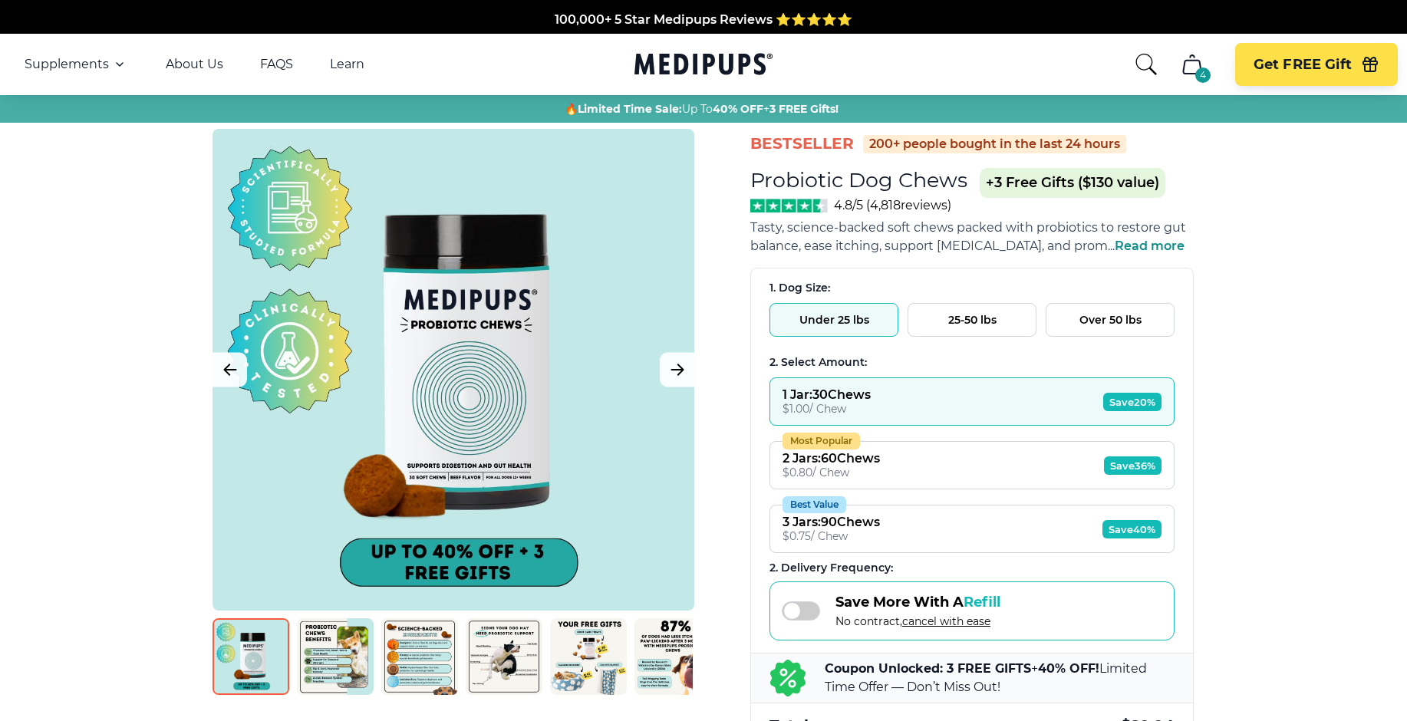 This screenshot has height=721, width=1407. What do you see at coordinates (826, 409) in the screenshot?
I see `div: $ 1.00 / Chew` at bounding box center [826, 409].